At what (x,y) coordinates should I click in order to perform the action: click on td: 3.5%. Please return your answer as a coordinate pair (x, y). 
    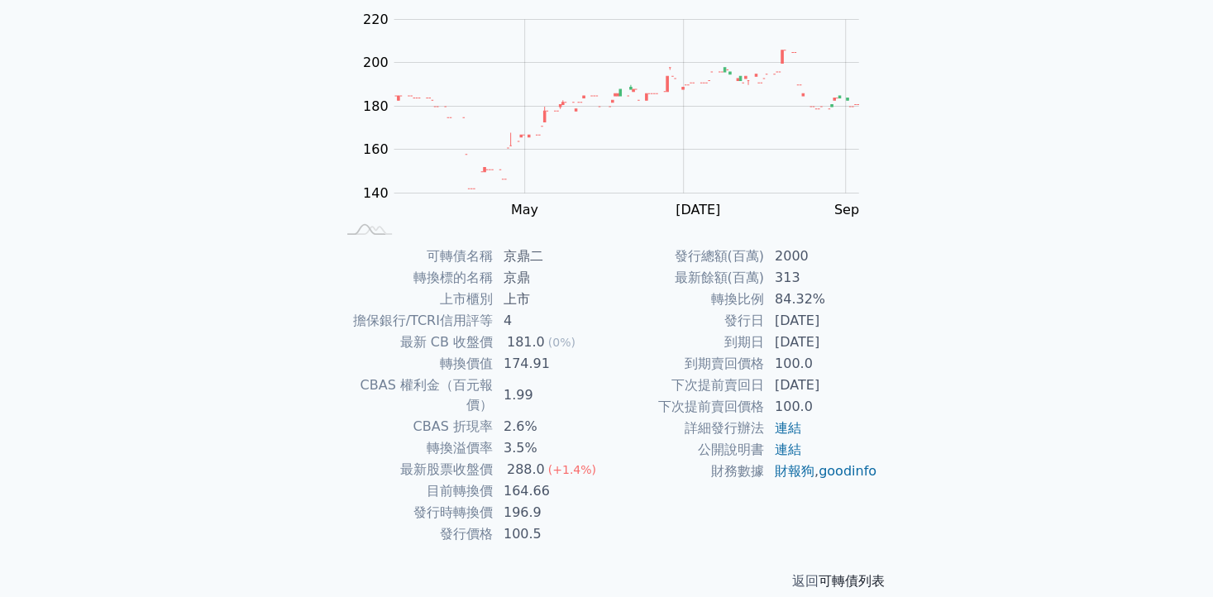
    Looking at the image, I should click on (550, 448).